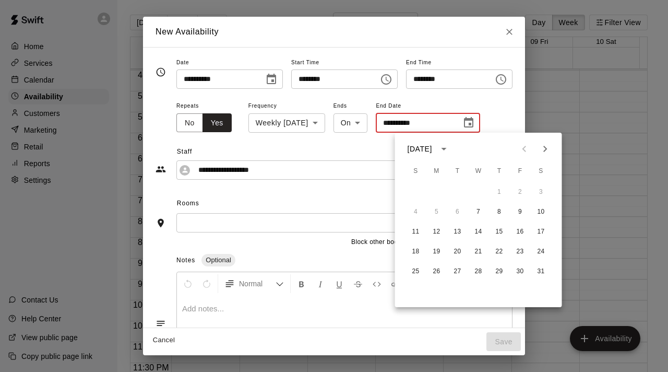 The height and width of the screenshot is (372, 668). Describe the element at coordinates (416, 271) in the screenshot. I see `button: 25` at that location.